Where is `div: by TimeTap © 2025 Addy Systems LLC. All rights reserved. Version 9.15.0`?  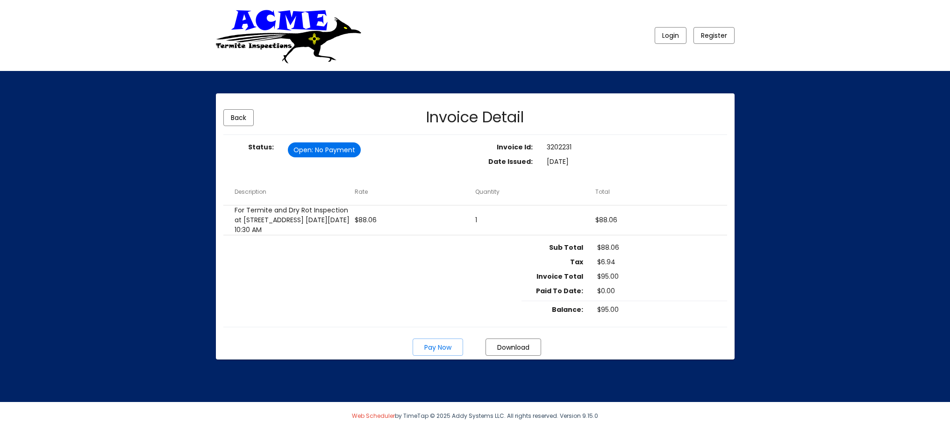 div: by TimeTap © 2025 Addy Systems LLC. All rights reserved. Version 9.15.0 is located at coordinates (475, 416).